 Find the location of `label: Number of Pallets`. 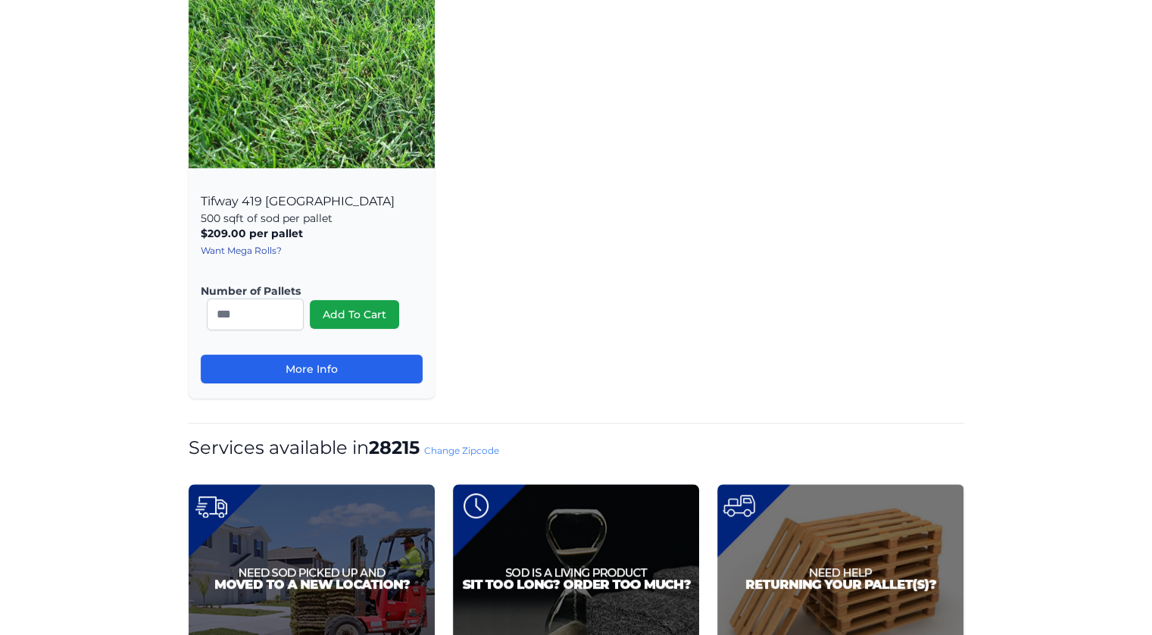

label: Number of Pallets is located at coordinates (305, 291).